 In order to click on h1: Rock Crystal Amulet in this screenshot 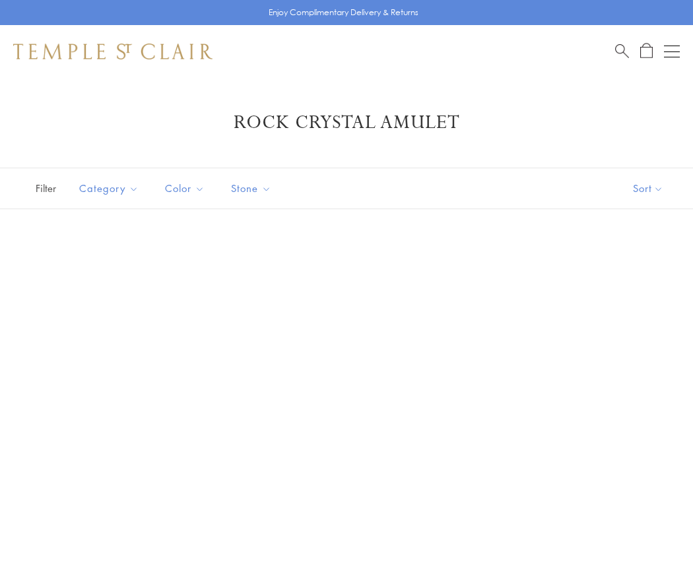, I will do `click(347, 123)`.